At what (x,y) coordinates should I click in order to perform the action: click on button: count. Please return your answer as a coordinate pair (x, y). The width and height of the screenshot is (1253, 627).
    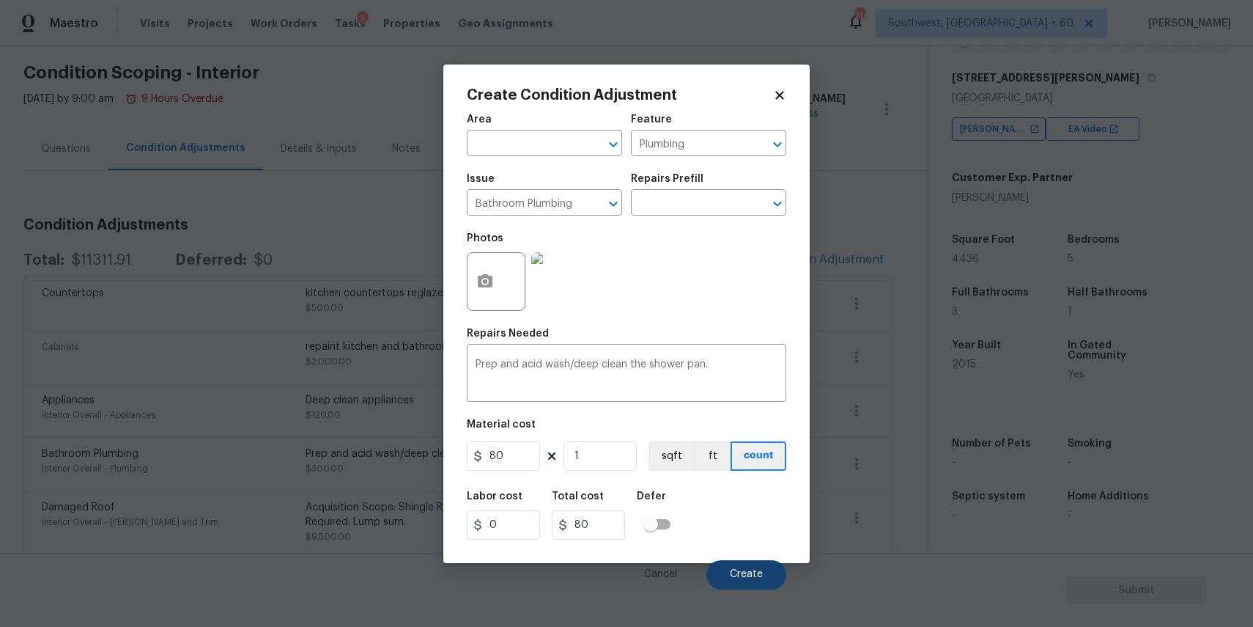
    Looking at the image, I should click on (759, 456).